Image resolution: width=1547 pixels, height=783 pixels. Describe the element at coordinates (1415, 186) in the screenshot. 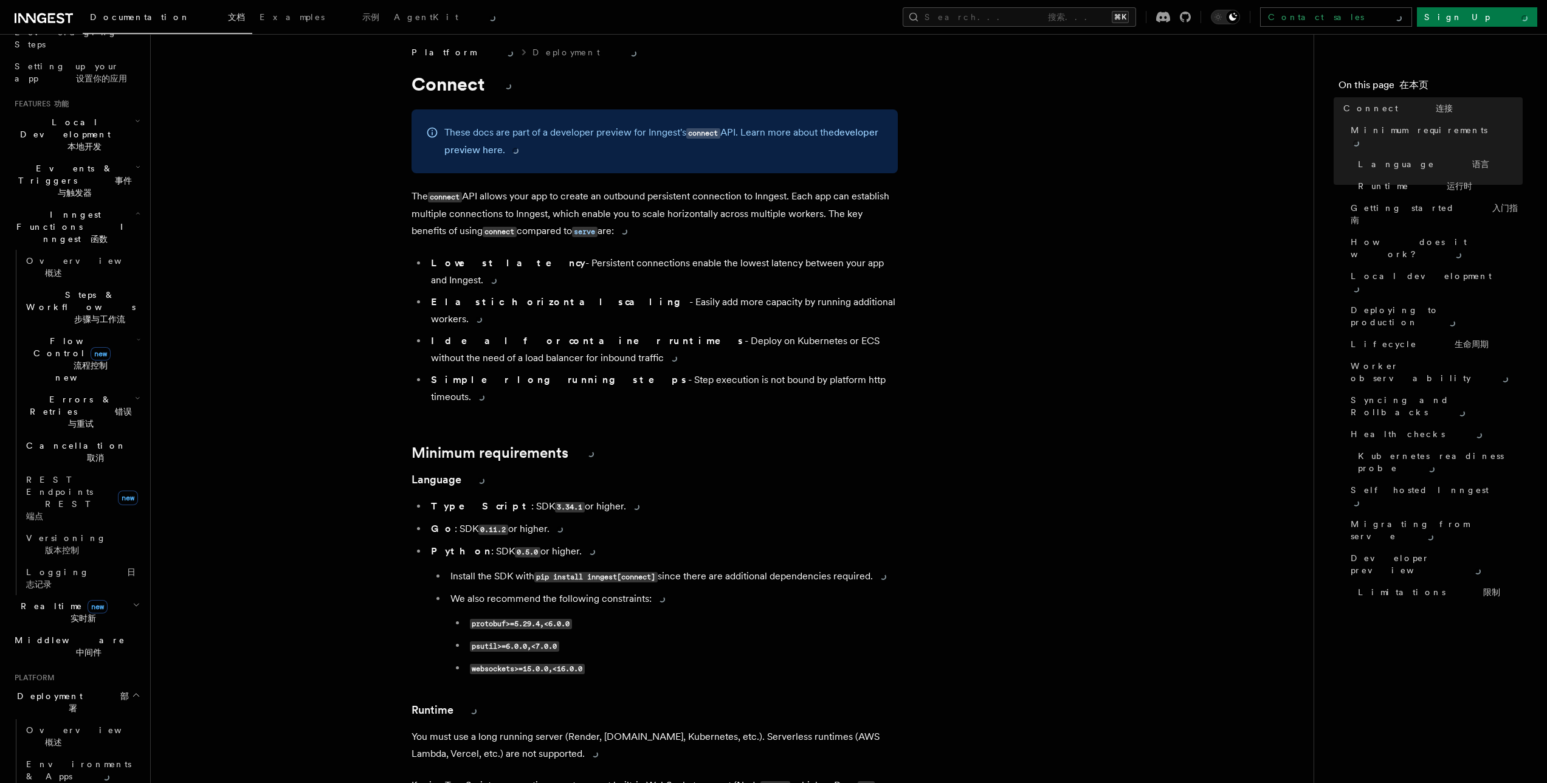

I see `span: Runtime` at that location.